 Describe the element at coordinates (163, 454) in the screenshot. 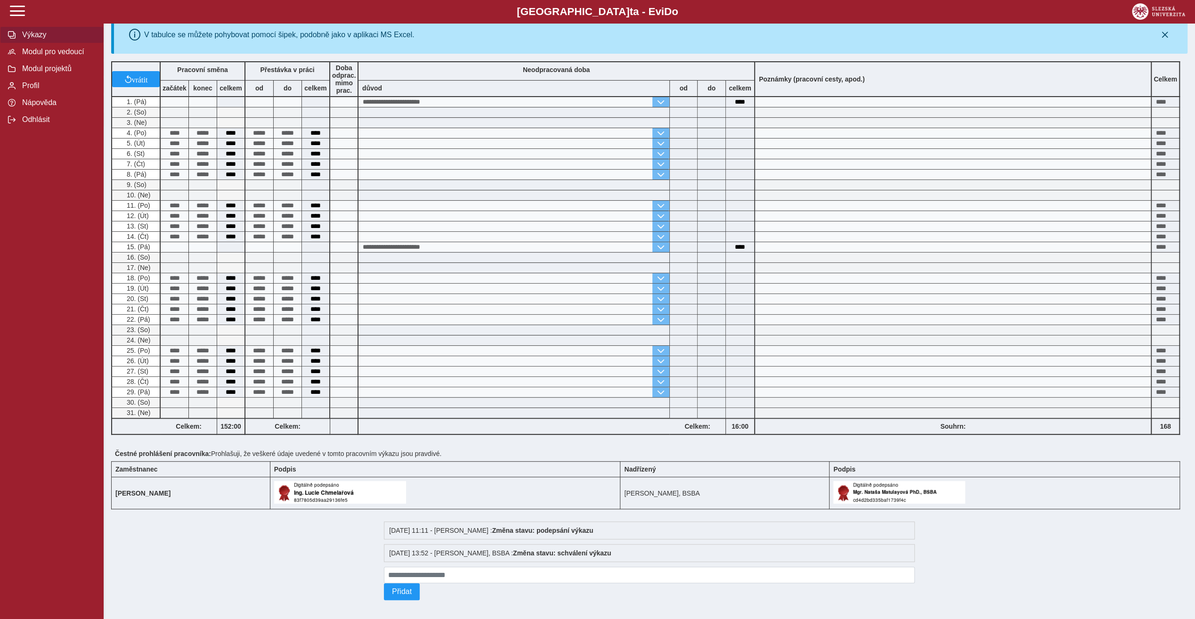

I see `b: Čestné prohlášení pracovníka:` at that location.